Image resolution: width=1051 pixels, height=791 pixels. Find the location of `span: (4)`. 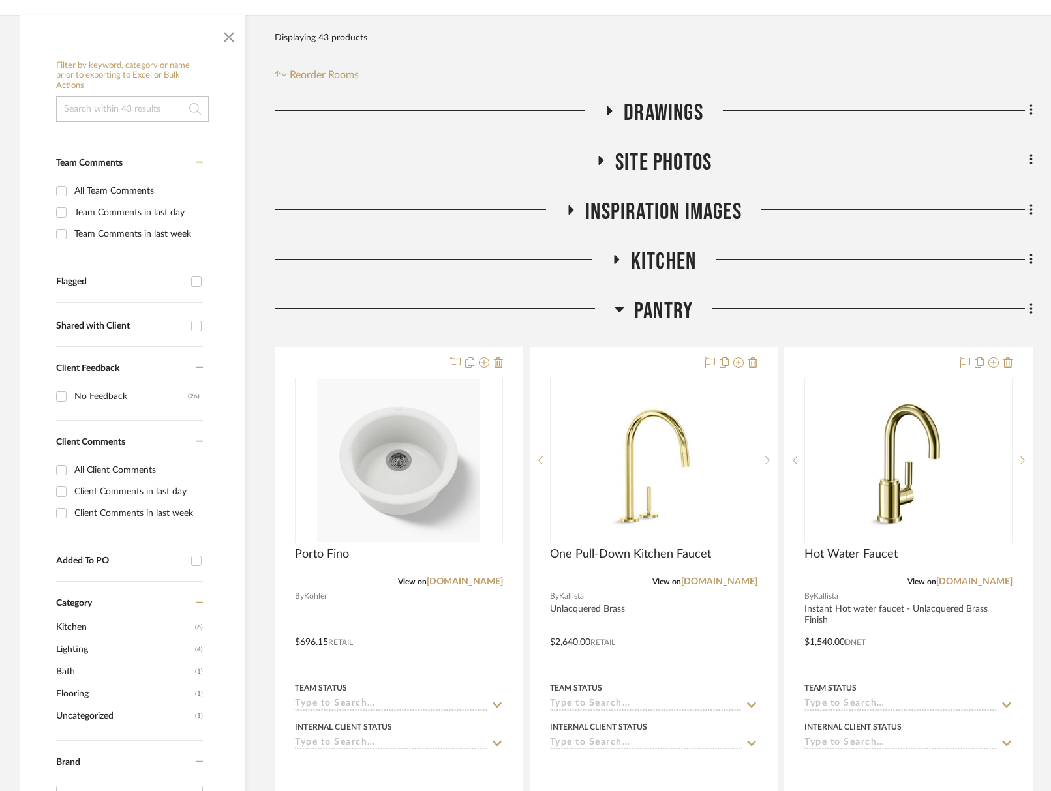

span: (4) is located at coordinates (199, 650).